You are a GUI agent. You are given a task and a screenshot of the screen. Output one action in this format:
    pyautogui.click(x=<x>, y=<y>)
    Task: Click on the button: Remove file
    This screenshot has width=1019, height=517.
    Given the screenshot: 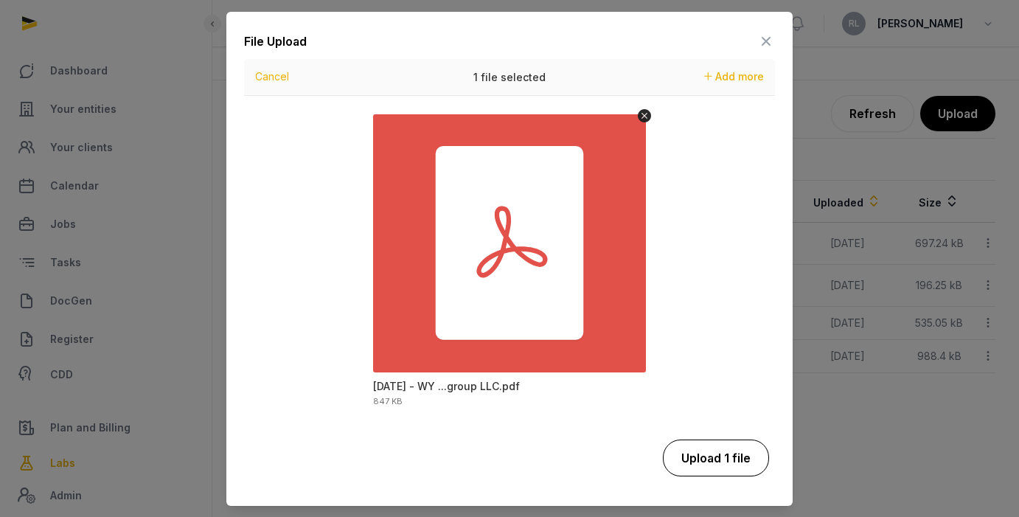 What is the action you would take?
    pyautogui.click(x=644, y=116)
    